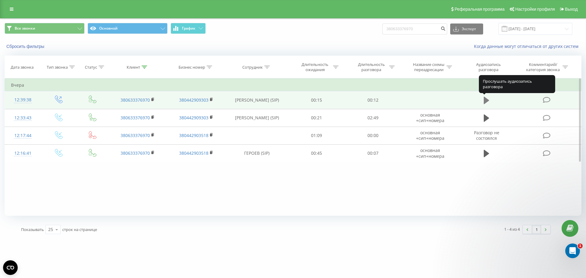 This screenshot has width=586, height=278. Describe the element at coordinates (316, 153) in the screenshot. I see `td: 00:45` at that location.